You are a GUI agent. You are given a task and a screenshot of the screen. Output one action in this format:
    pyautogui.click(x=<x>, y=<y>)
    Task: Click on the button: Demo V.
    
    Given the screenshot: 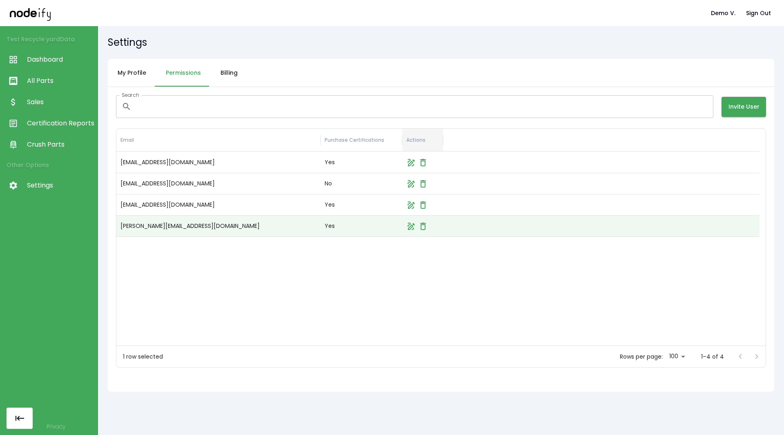 What is the action you would take?
    pyautogui.click(x=723, y=13)
    